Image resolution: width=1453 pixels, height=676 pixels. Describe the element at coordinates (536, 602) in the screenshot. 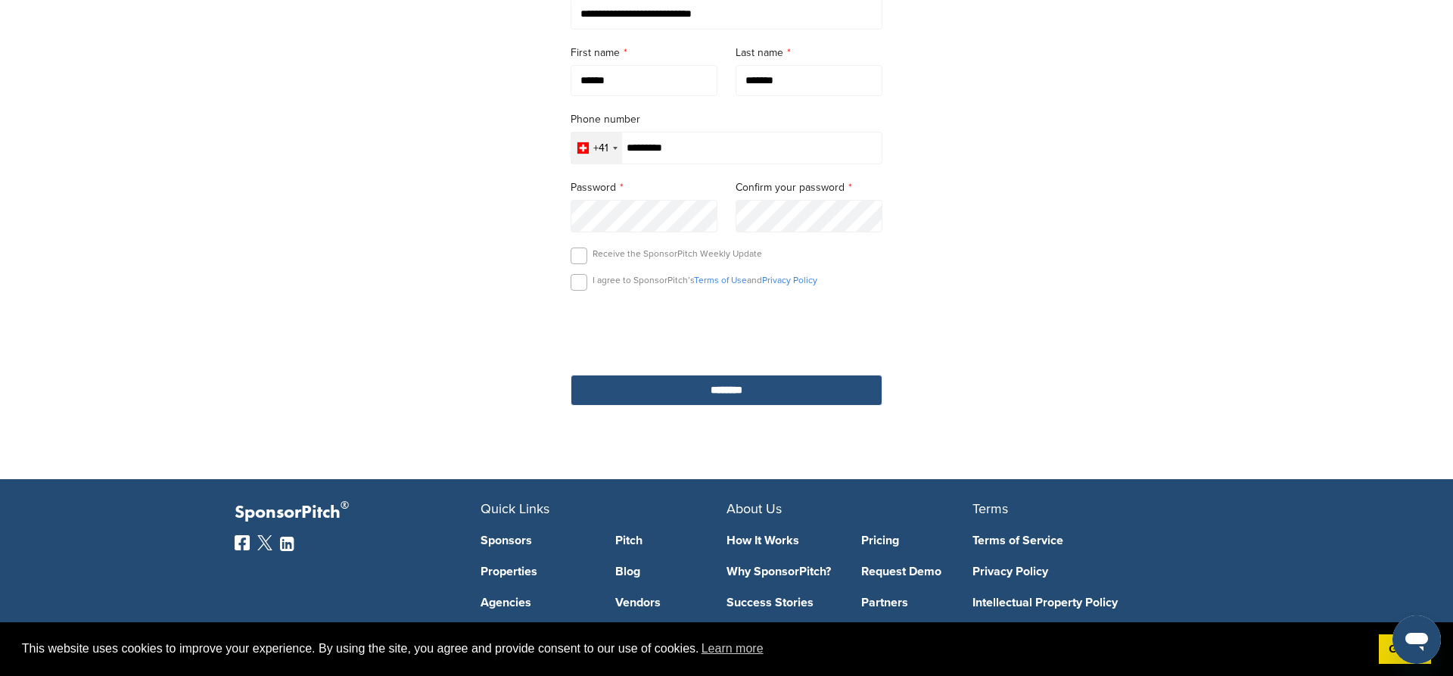

I see `a: Agencies` at that location.